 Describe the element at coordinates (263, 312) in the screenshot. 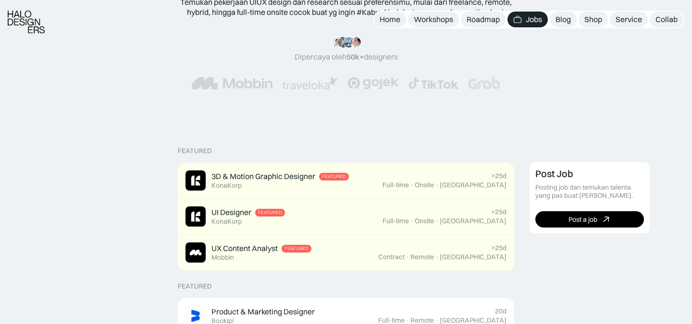

I see `div: Product & Marketing Designer` at that location.